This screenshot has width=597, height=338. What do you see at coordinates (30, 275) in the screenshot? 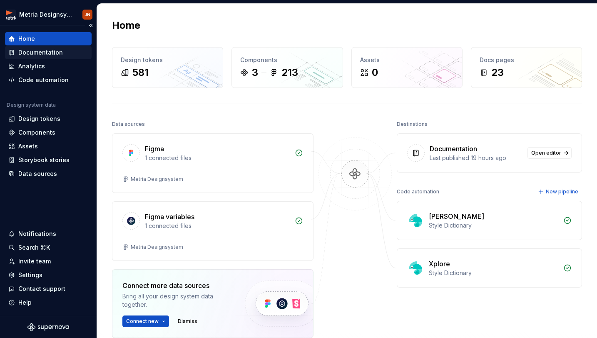
I see `div: Settings` at bounding box center [30, 275].